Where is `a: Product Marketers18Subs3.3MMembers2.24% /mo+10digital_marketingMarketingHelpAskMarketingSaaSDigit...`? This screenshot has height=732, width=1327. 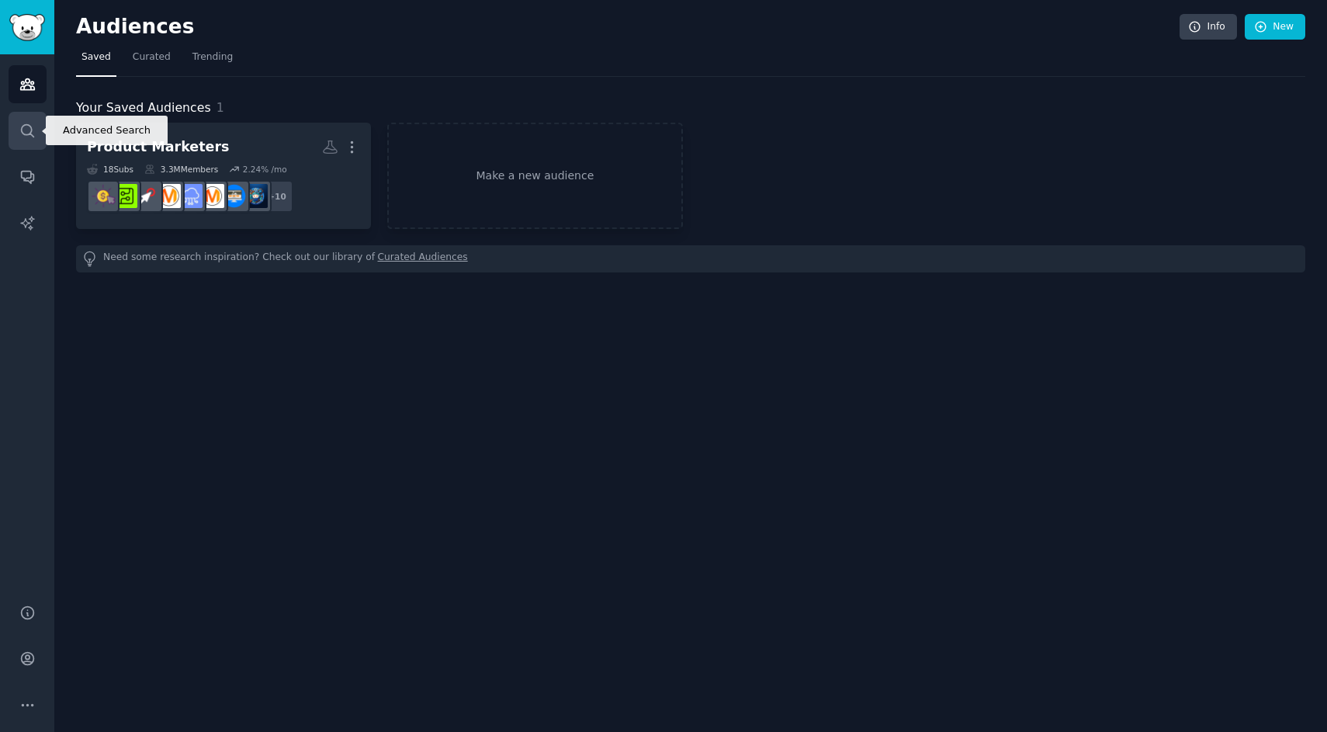
a: Product Marketers18Subs3.3MMembers2.24% /mo+10digital_marketingMarketingHelpAskMarketingSaaSDigit... is located at coordinates (224, 175).